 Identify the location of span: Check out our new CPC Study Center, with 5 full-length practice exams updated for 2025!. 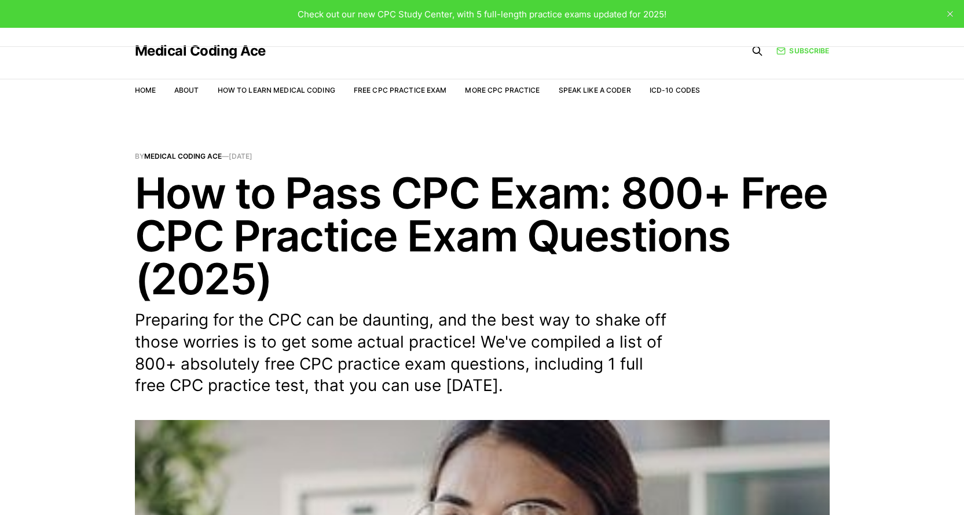
(482, 14).